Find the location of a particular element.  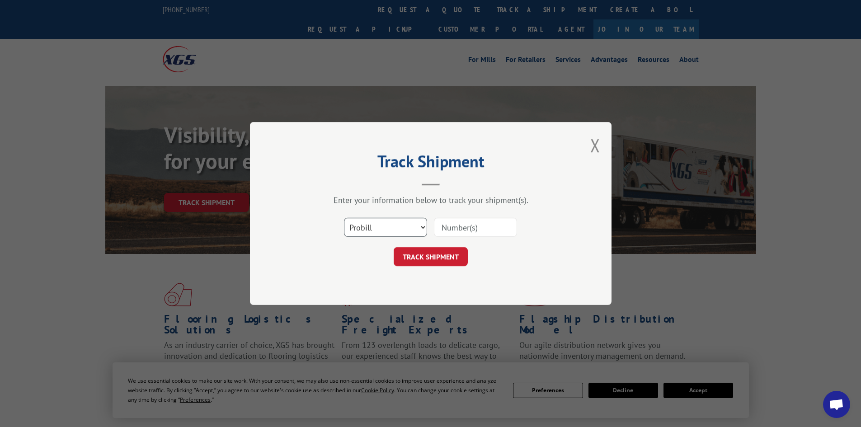

button: Close modal is located at coordinates (595, 145).